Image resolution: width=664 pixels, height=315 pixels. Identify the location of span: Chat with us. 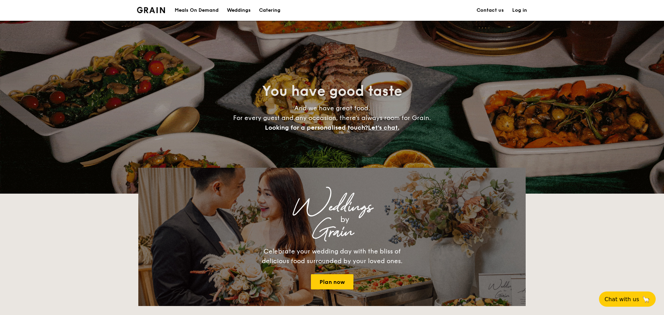
(621, 299).